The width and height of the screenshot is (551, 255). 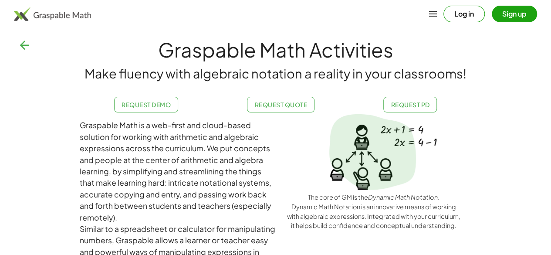 What do you see at coordinates (146, 105) in the screenshot?
I see `span: Request Demo` at bounding box center [146, 105].